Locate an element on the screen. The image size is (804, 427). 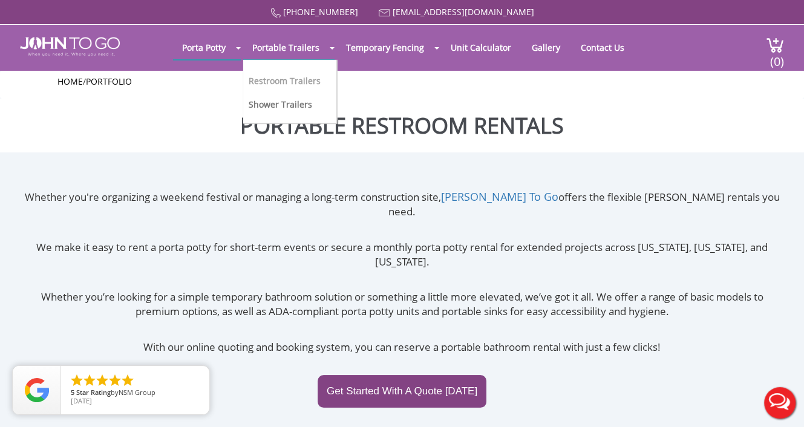
p: With our online quoting and booking system, you can reserve a portable bathroom rental with just ... is located at coordinates (402, 347).